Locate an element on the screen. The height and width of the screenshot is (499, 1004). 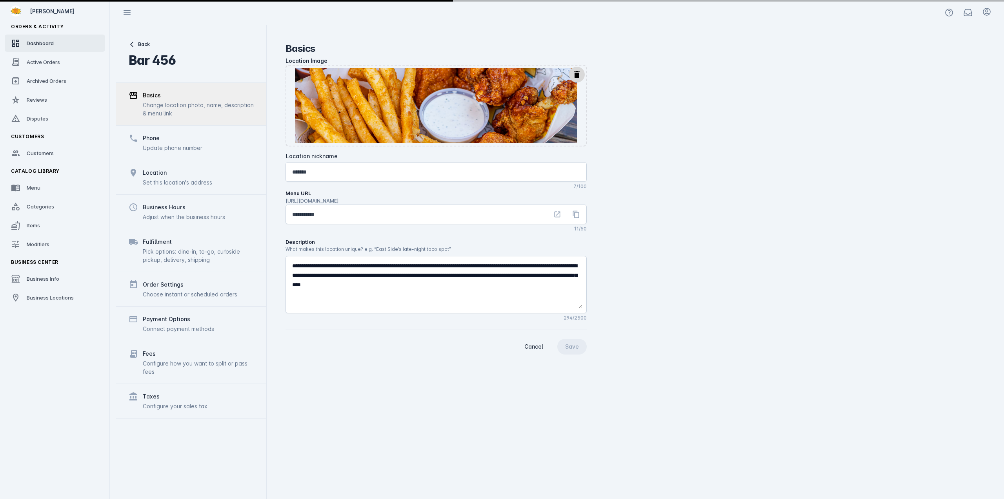
div: Taxes is located at coordinates (151, 396).